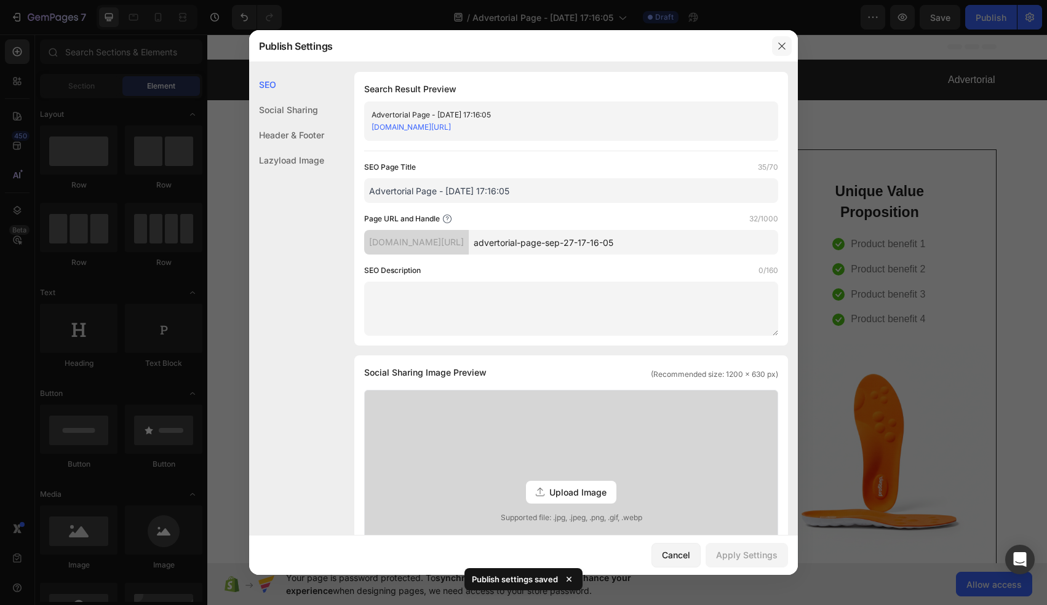  I want to click on label: 0/160, so click(768, 271).